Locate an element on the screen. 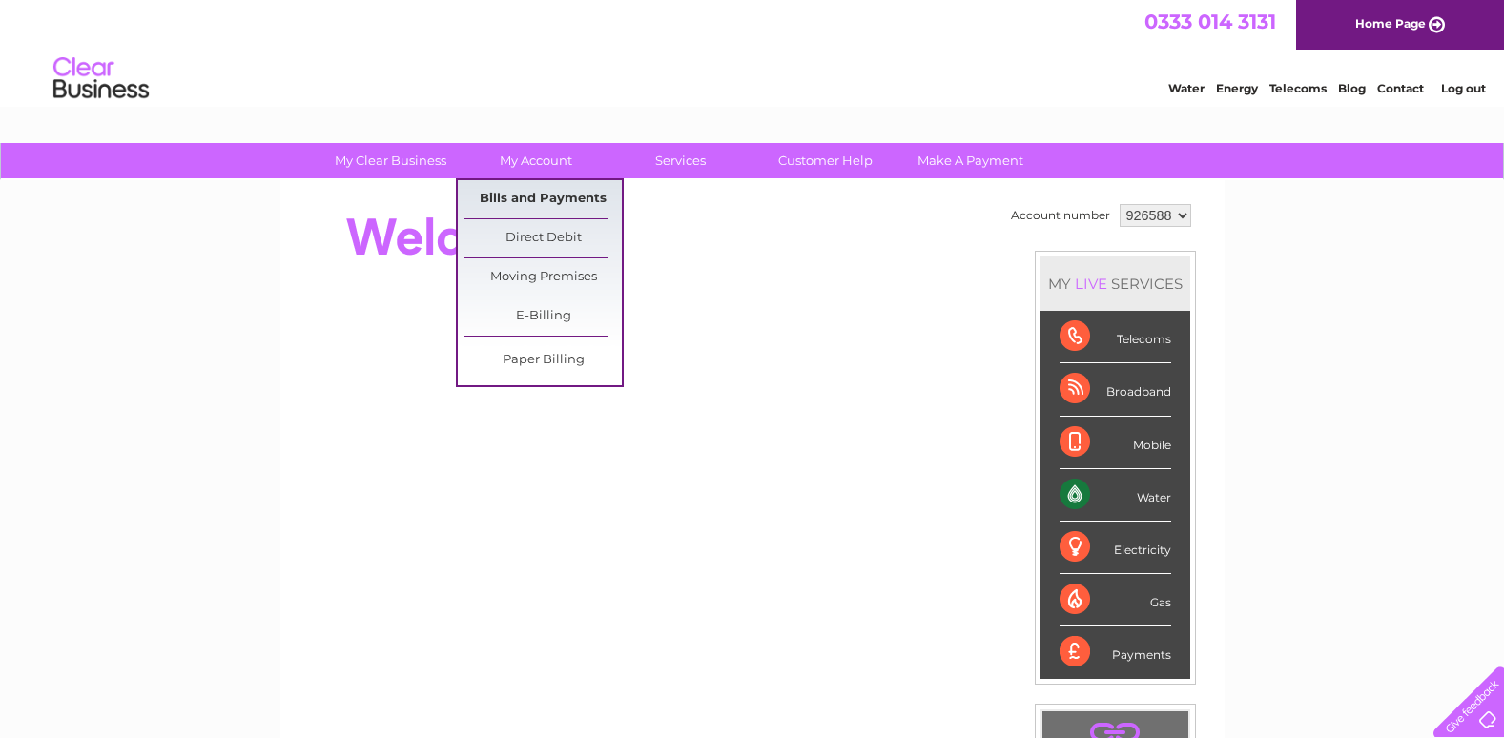 Image resolution: width=1504 pixels, height=738 pixels. a: Contact is located at coordinates (1400, 88).